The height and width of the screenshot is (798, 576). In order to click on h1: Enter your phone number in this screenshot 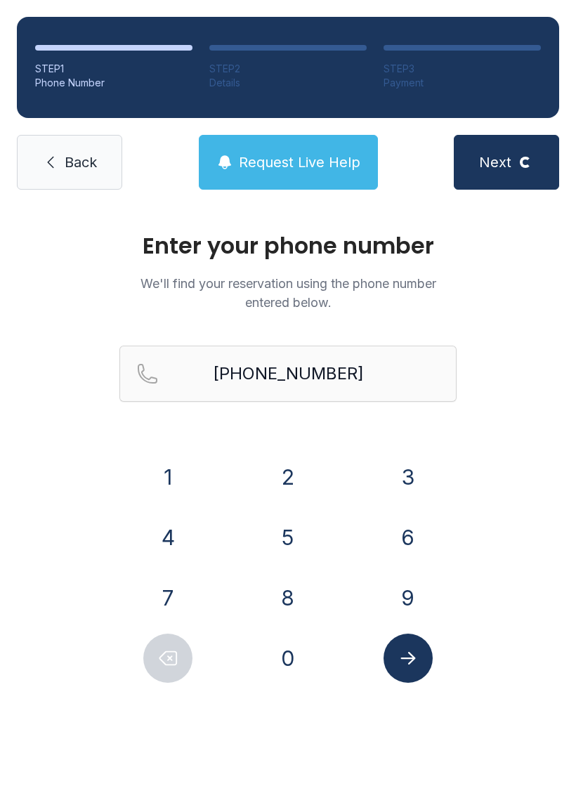, I will do `click(288, 246)`.